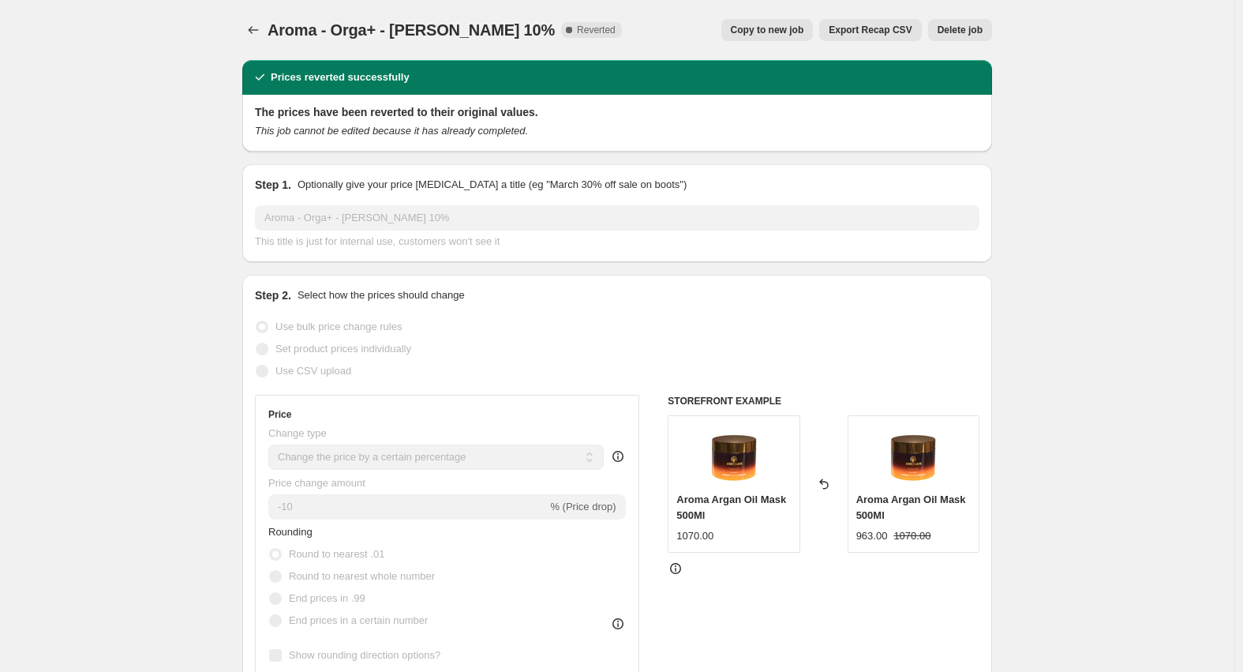 The width and height of the screenshot is (1243, 672). I want to click on input: 30% off holiday sale, so click(617, 218).